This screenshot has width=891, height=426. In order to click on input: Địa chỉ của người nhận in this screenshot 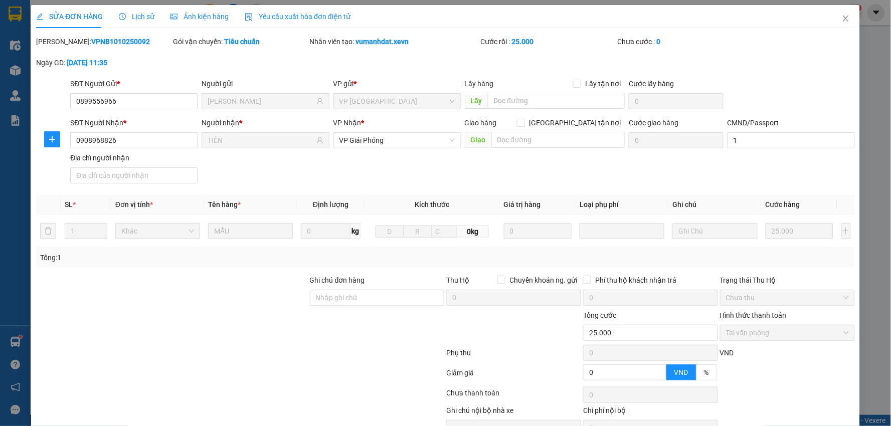, I will do `click(134, 176)`.